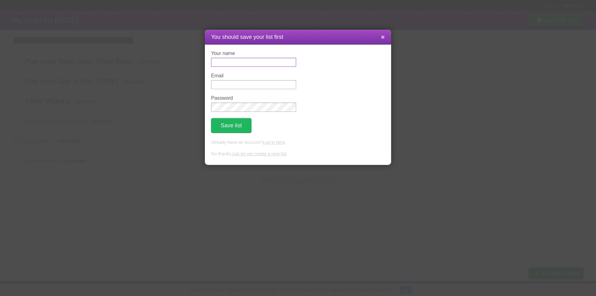  What do you see at coordinates (274, 142) in the screenshot?
I see `a: Log in here` at bounding box center [274, 142].